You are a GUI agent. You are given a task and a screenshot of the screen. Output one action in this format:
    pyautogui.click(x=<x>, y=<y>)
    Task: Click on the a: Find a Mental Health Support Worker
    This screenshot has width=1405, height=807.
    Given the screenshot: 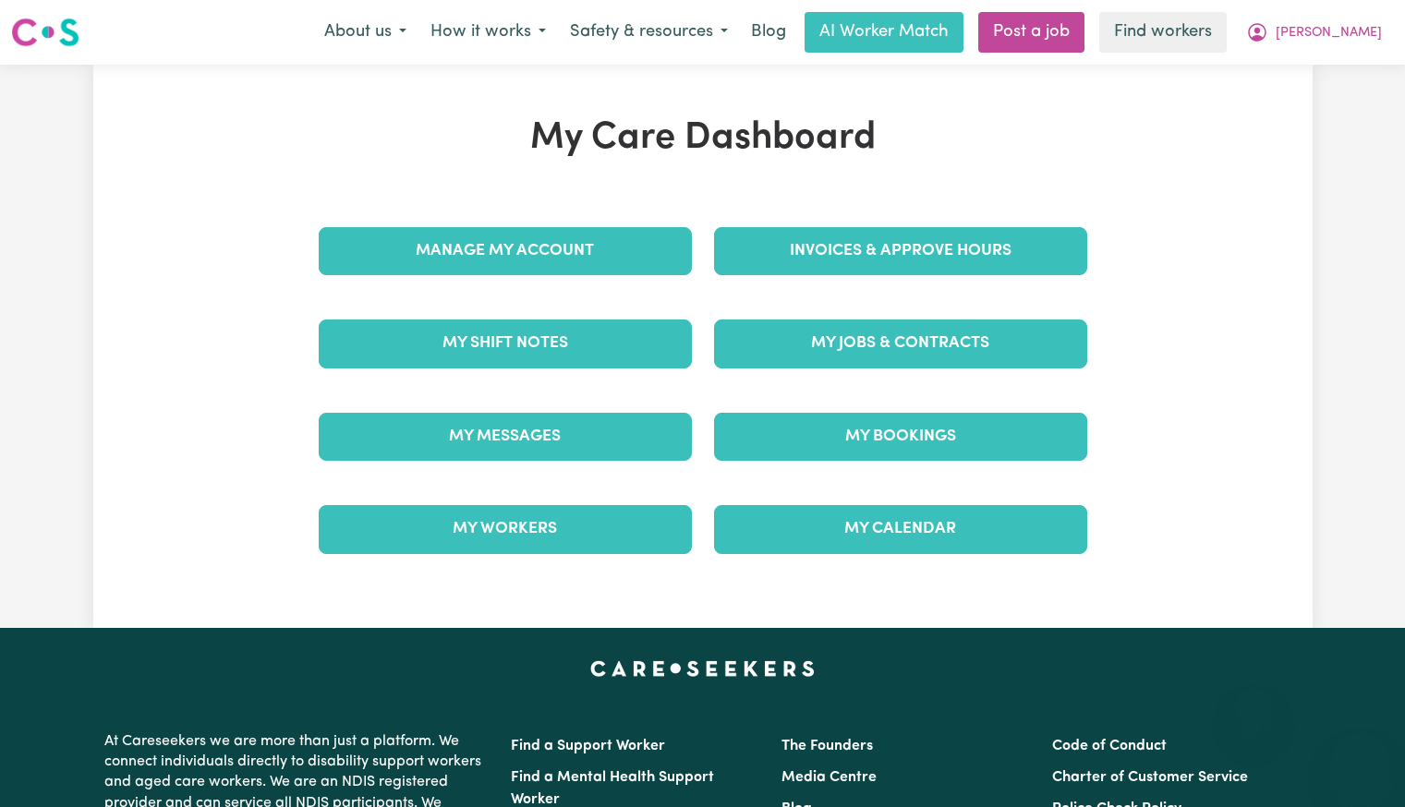 What is the action you would take?
    pyautogui.click(x=612, y=789)
    